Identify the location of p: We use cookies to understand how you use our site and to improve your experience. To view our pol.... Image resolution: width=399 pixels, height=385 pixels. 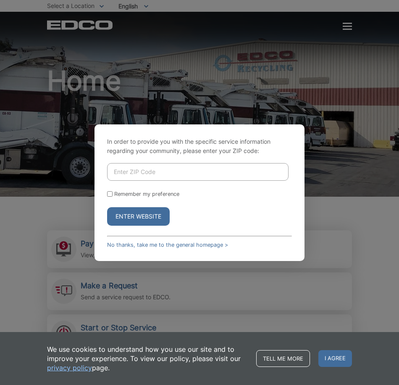
(148, 359).